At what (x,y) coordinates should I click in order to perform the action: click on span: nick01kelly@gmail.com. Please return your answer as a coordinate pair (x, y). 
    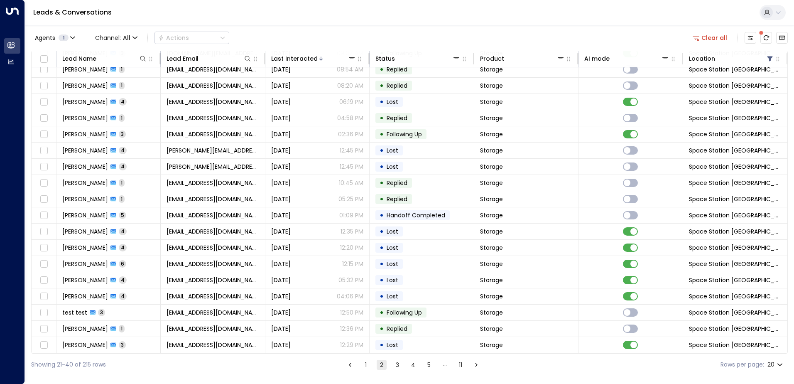
    Looking at the image, I should click on (213, 215).